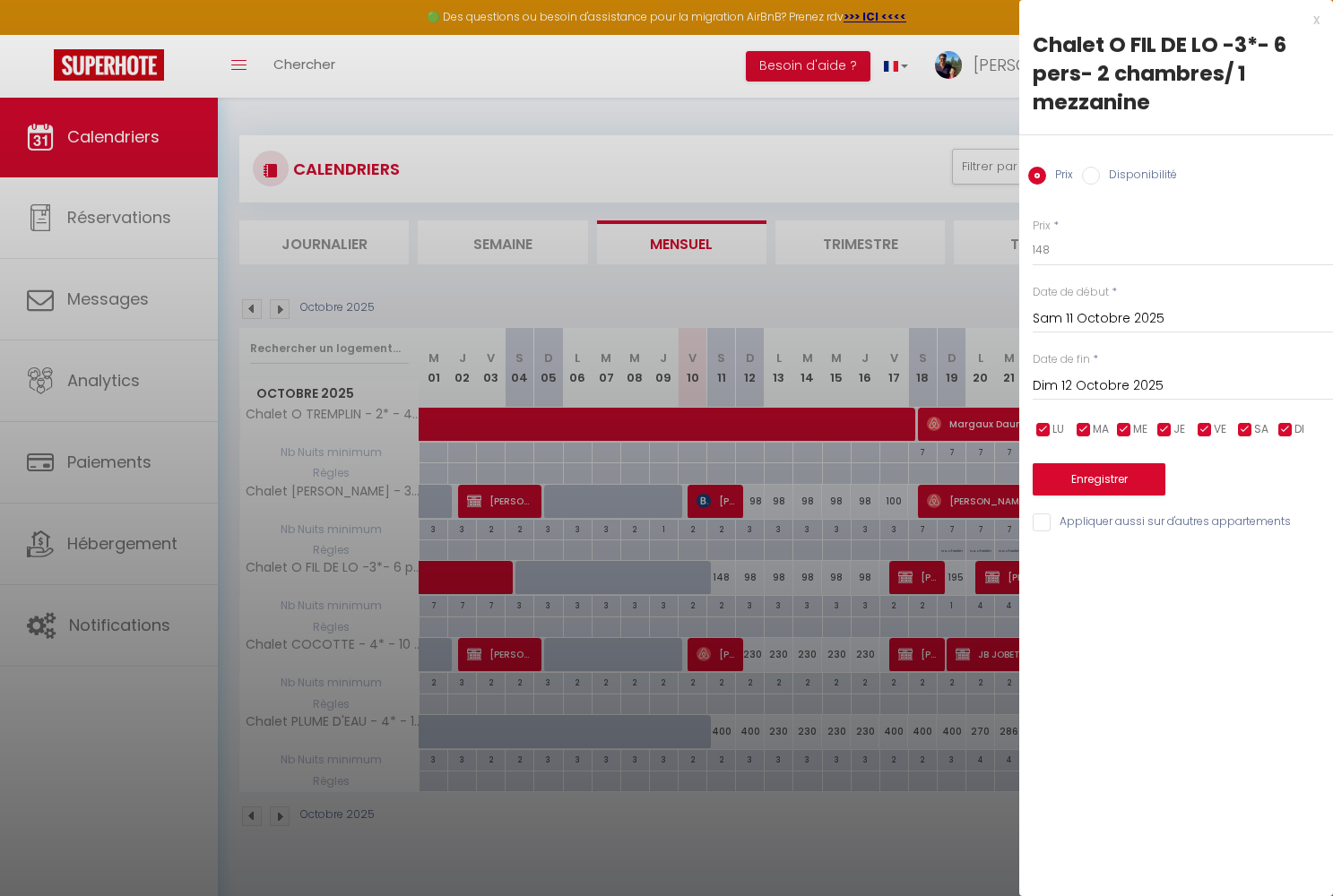 The width and height of the screenshot is (1333, 896). Describe the element at coordinates (1099, 480) in the screenshot. I see `button: Enregistrer` at that location.